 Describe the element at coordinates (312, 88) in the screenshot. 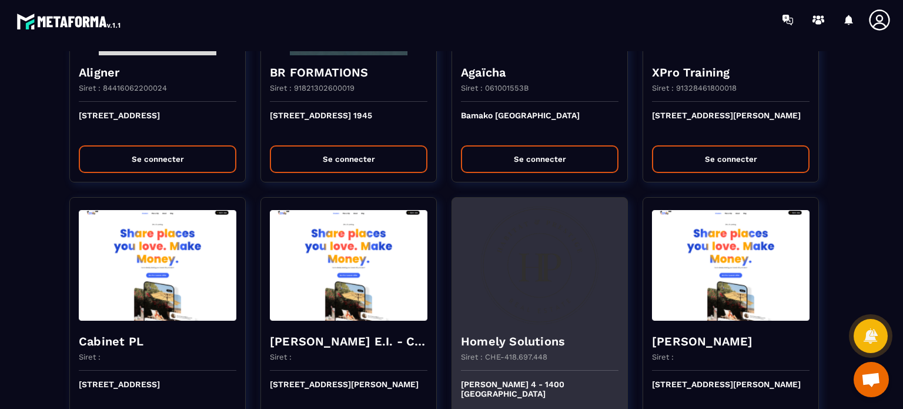

I see `p: Siret : 91821302600019` at that location.